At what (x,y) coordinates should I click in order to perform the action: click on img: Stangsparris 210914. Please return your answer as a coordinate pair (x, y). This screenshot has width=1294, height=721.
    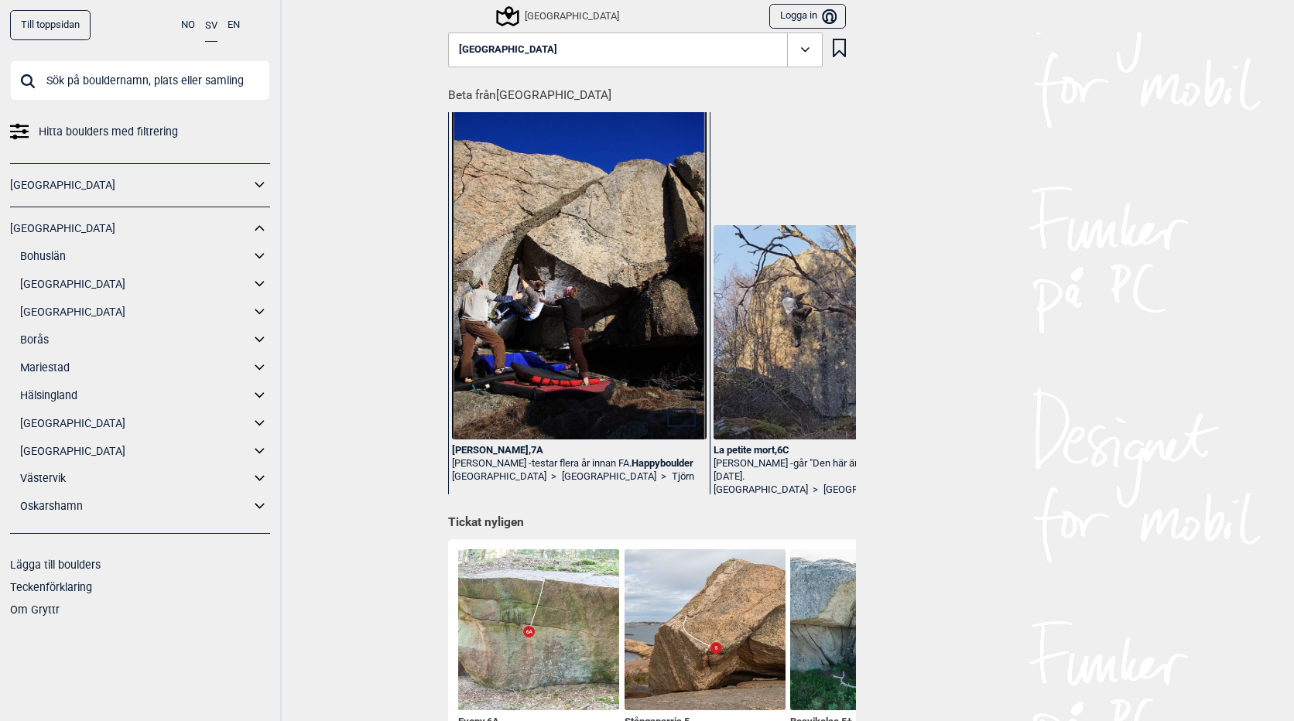
    Looking at the image, I should click on (705, 630).